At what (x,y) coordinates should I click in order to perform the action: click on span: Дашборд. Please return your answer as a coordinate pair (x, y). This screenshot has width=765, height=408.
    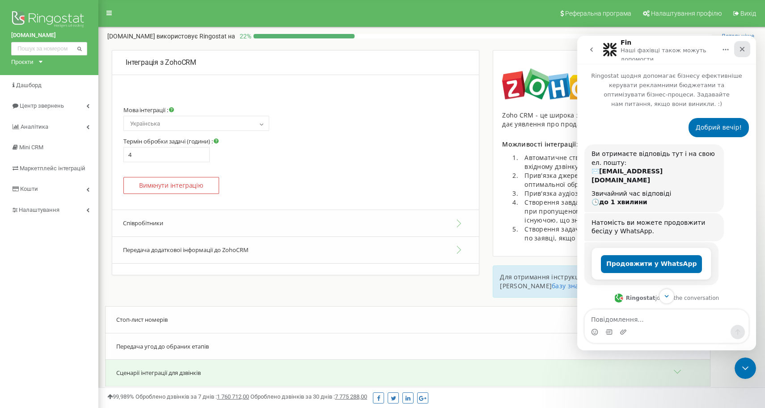
    Looking at the image, I should click on (29, 85).